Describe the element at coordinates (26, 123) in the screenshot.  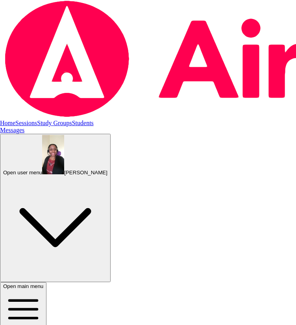
I see `a: Sessions` at that location.